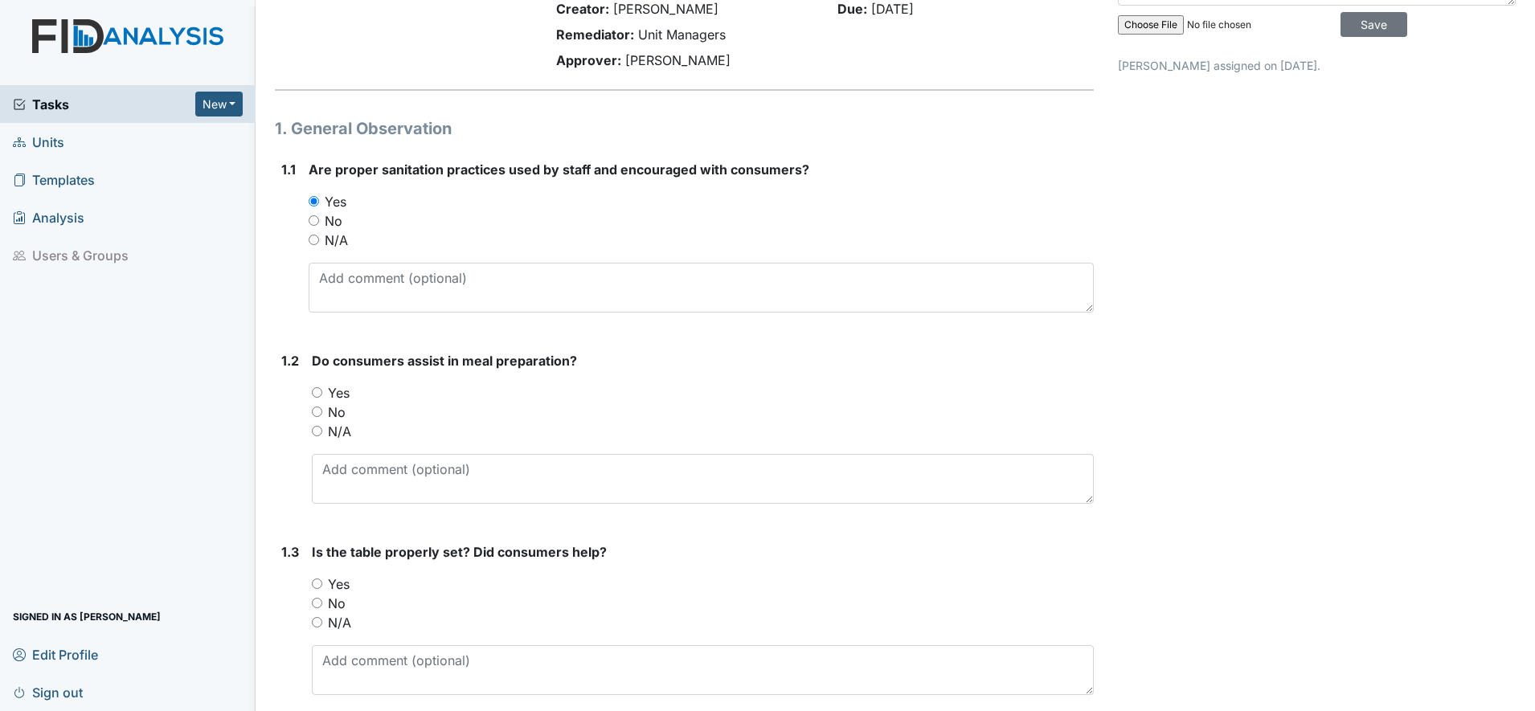  Describe the element at coordinates (48, 217) in the screenshot. I see `span: Analysis` at that location.